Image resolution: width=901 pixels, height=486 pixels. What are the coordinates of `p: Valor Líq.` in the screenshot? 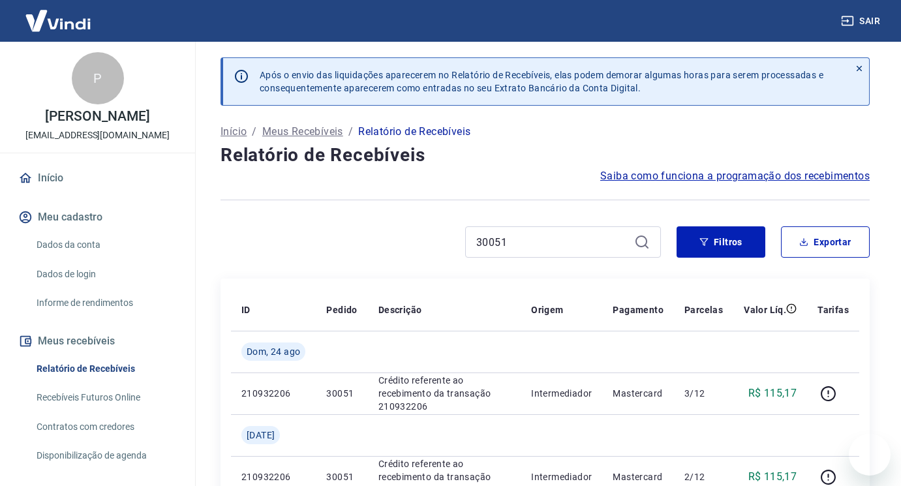 It's located at (765, 310).